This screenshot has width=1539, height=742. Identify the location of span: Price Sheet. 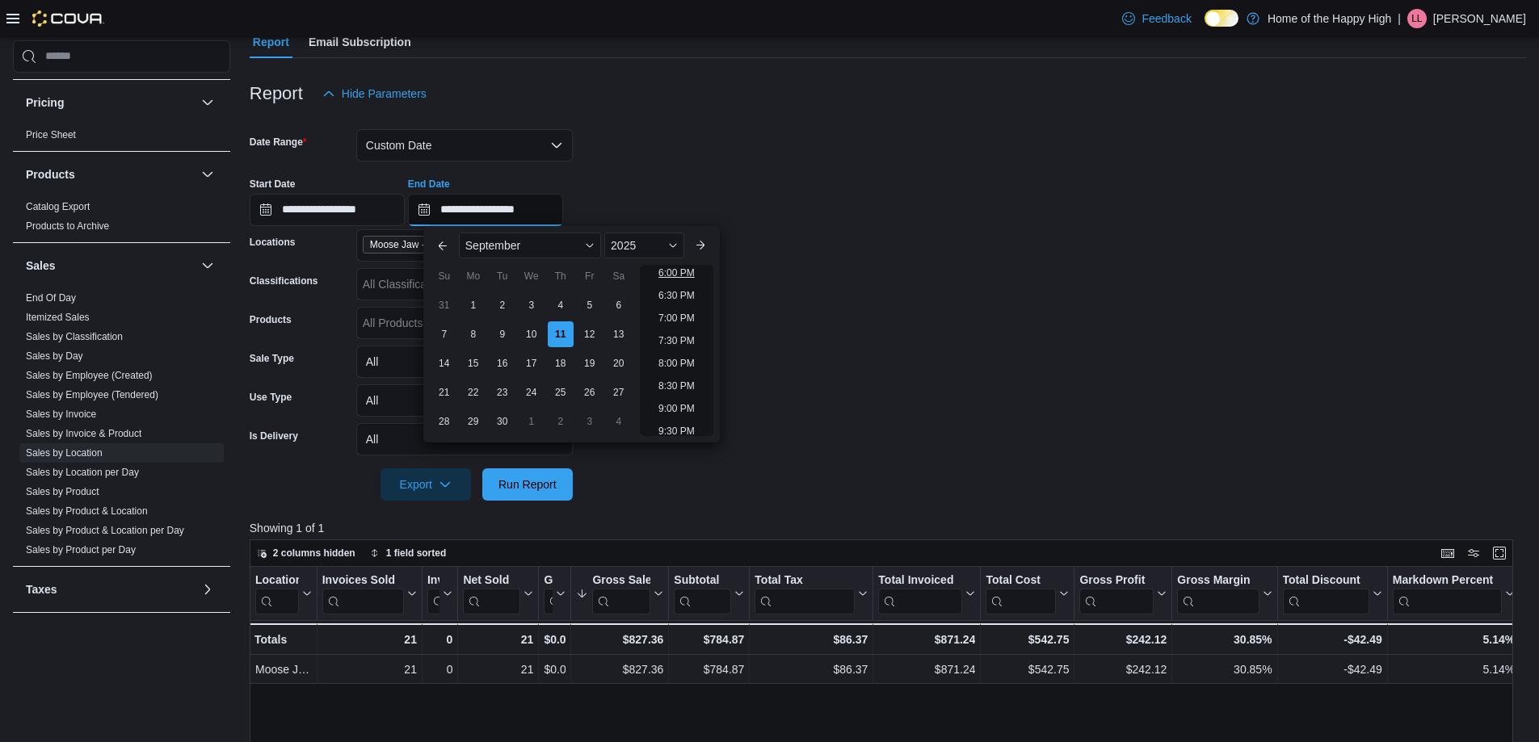
(51, 135).